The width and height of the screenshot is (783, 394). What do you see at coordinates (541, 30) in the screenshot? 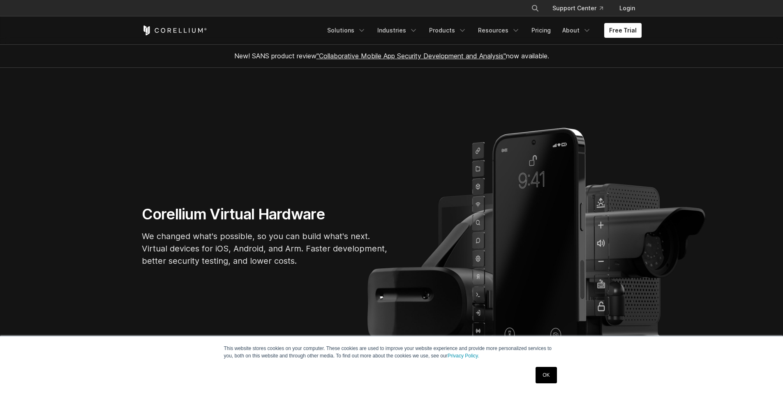
I see `a: Pricing` at bounding box center [541, 30].